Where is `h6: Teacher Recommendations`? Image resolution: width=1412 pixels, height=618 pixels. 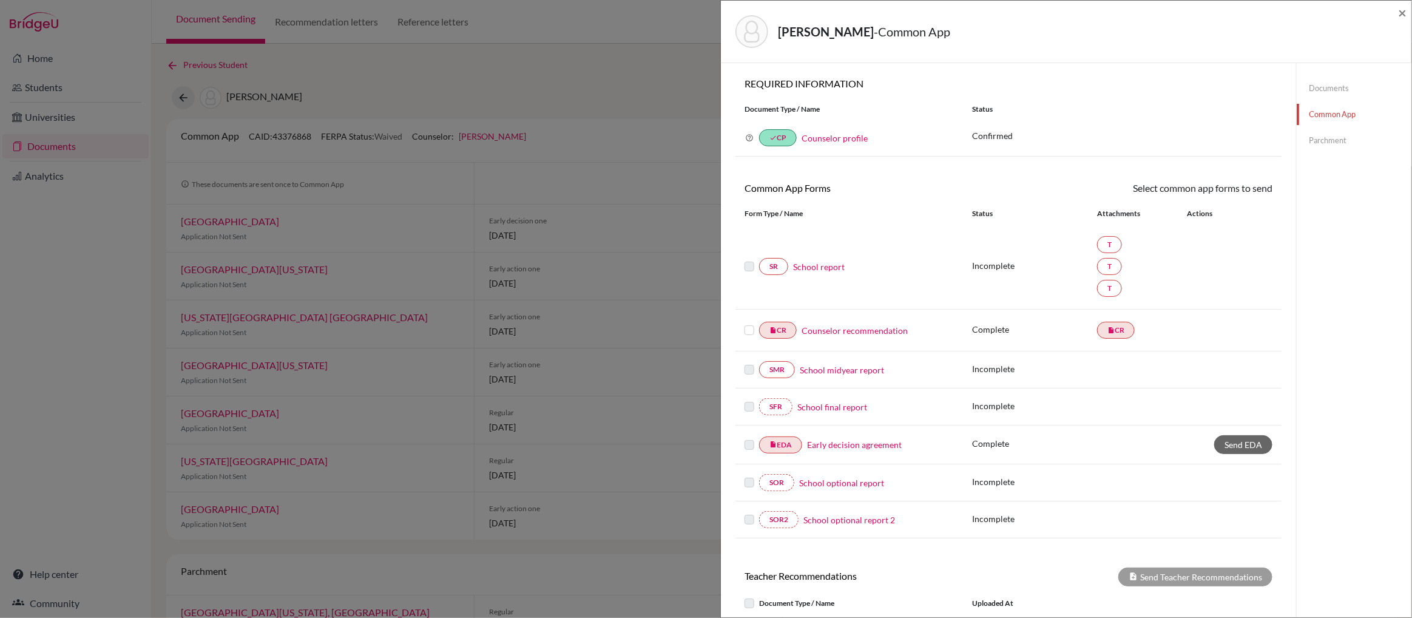
h6: Teacher Recommendations is located at coordinates (872, 575).